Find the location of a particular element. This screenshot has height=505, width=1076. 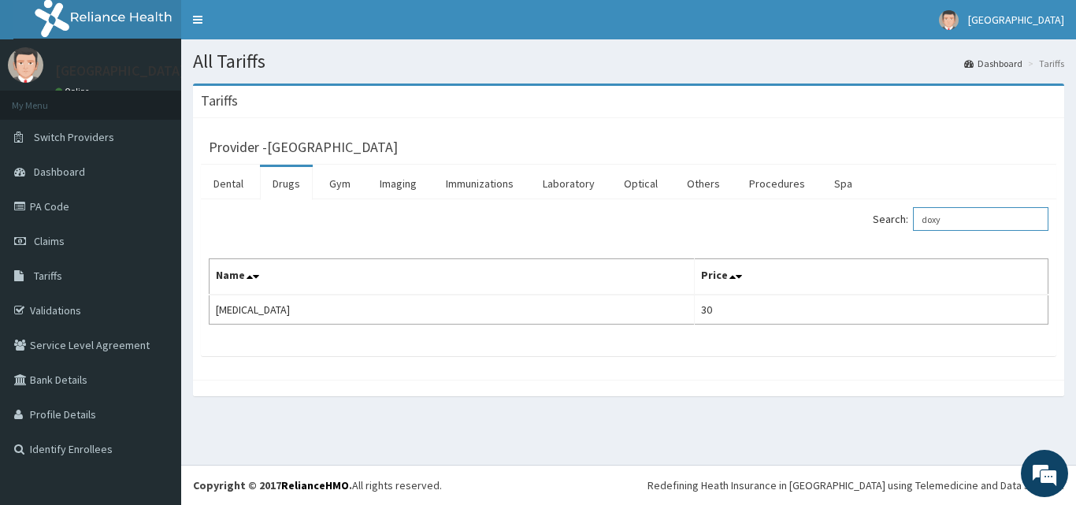

a: Procedures is located at coordinates (777, 184).